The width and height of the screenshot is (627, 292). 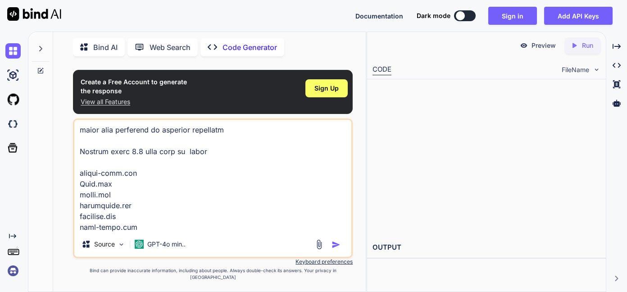 What do you see at coordinates (134, 86) in the screenshot?
I see `h1: Create a Free Account to generate the response` at bounding box center [134, 86].